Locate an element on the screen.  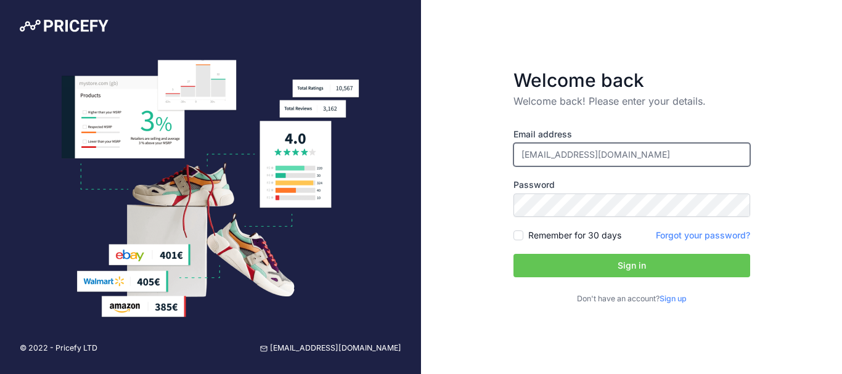
input: Enter your email is located at coordinates (632, 155).